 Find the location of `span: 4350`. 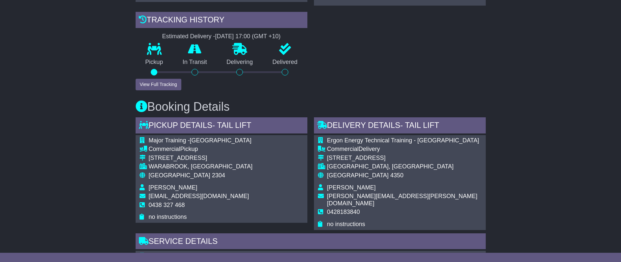

span: 4350 is located at coordinates (397, 175).